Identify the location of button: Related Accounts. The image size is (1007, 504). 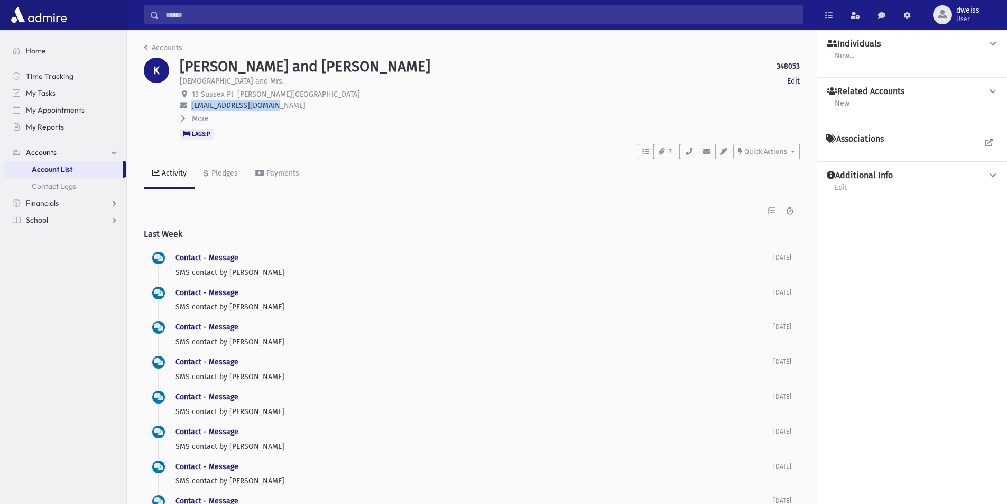
(912, 91).